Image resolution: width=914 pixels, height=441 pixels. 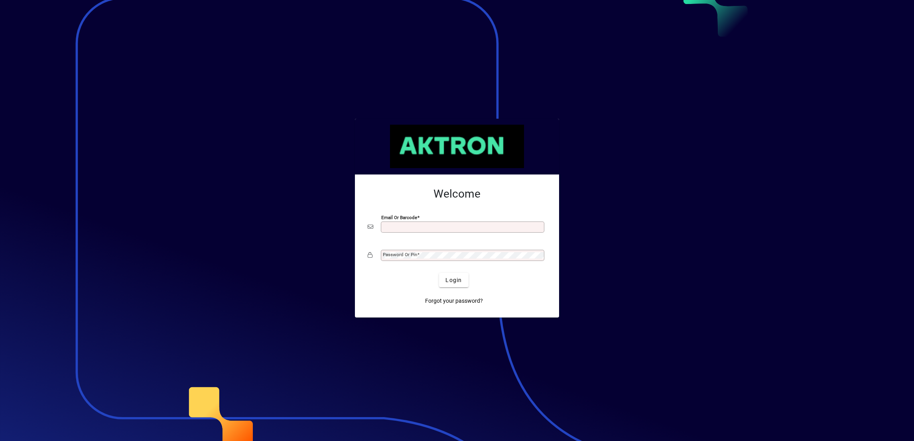 I want to click on mat-label: Email or Barcode, so click(x=399, y=218).